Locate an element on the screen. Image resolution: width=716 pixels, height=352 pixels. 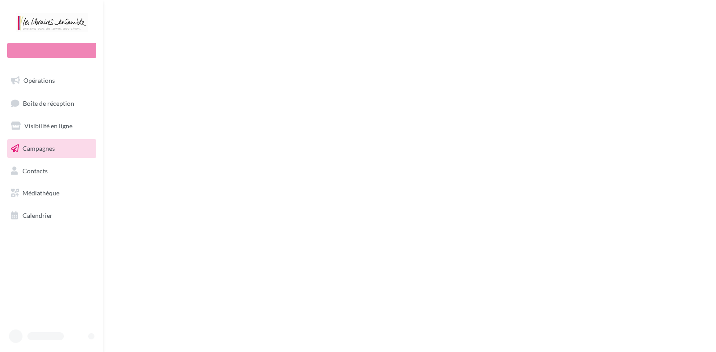
span: Contacts is located at coordinates (35, 170).